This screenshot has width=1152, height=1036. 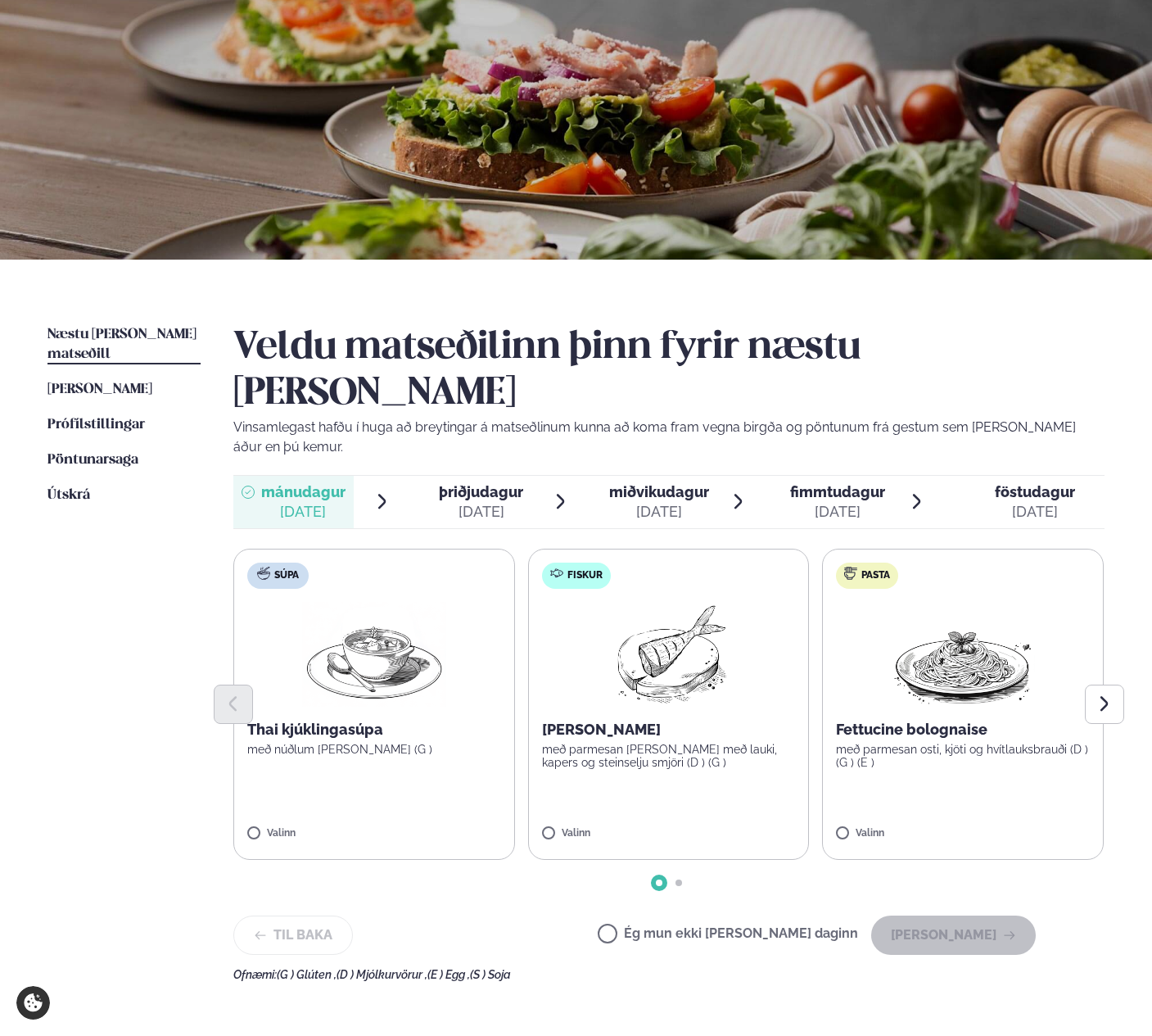 What do you see at coordinates (375, 729) in the screenshot?
I see `p: Thai kjúklingasúpa` at bounding box center [375, 729].